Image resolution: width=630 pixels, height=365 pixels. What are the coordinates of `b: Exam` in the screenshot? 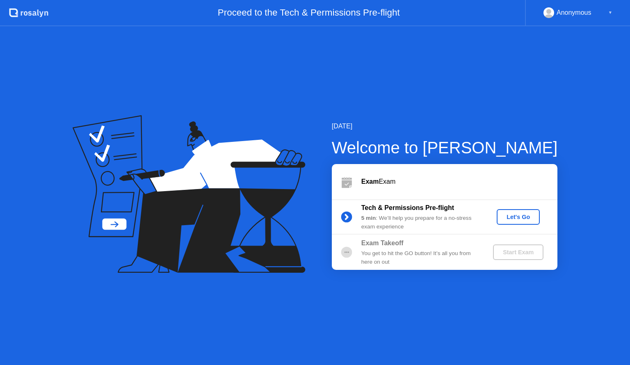 It's located at (370, 181).